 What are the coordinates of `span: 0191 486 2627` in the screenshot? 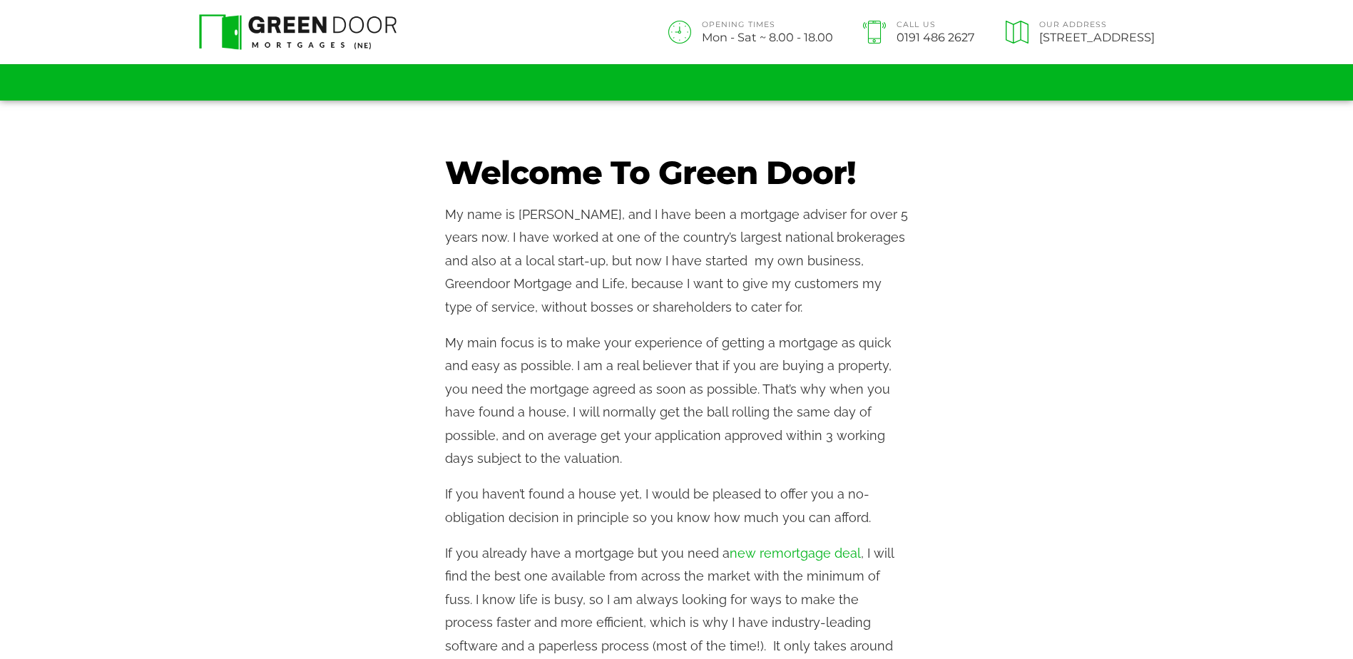 It's located at (936, 37).